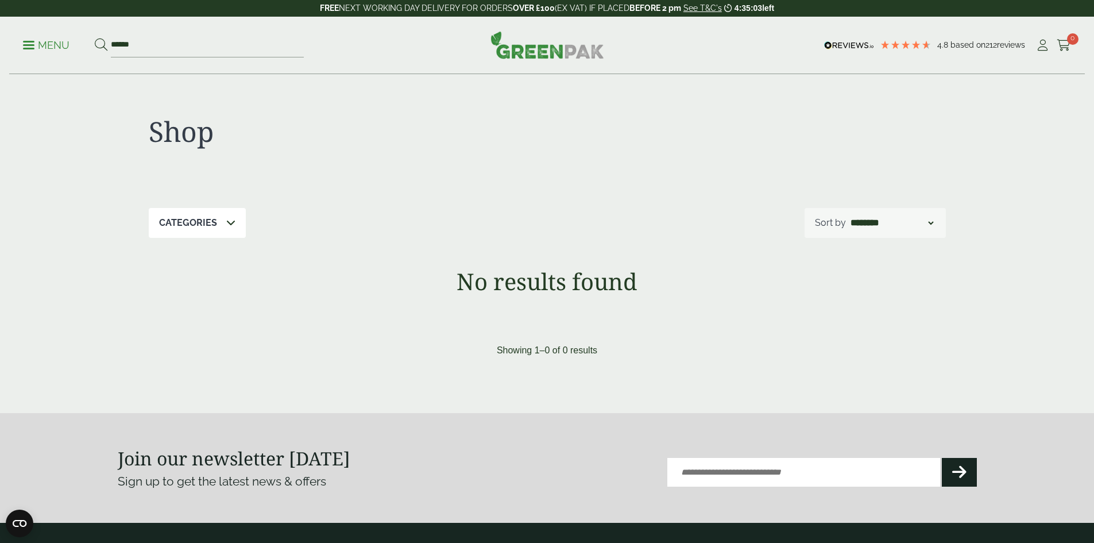 The height and width of the screenshot is (543, 1094). Describe the element at coordinates (968, 45) in the screenshot. I see `span: Based on` at that location.